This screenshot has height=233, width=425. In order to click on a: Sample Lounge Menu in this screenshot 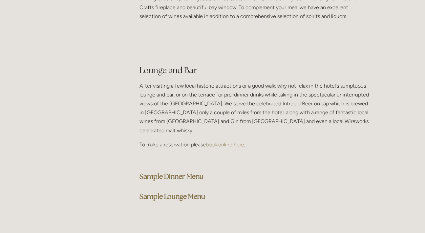, I will do `click(172, 196)`.